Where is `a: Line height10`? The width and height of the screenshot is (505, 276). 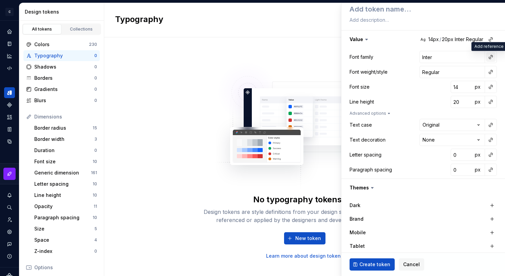 a: Line height10 is located at coordinates (66, 195).